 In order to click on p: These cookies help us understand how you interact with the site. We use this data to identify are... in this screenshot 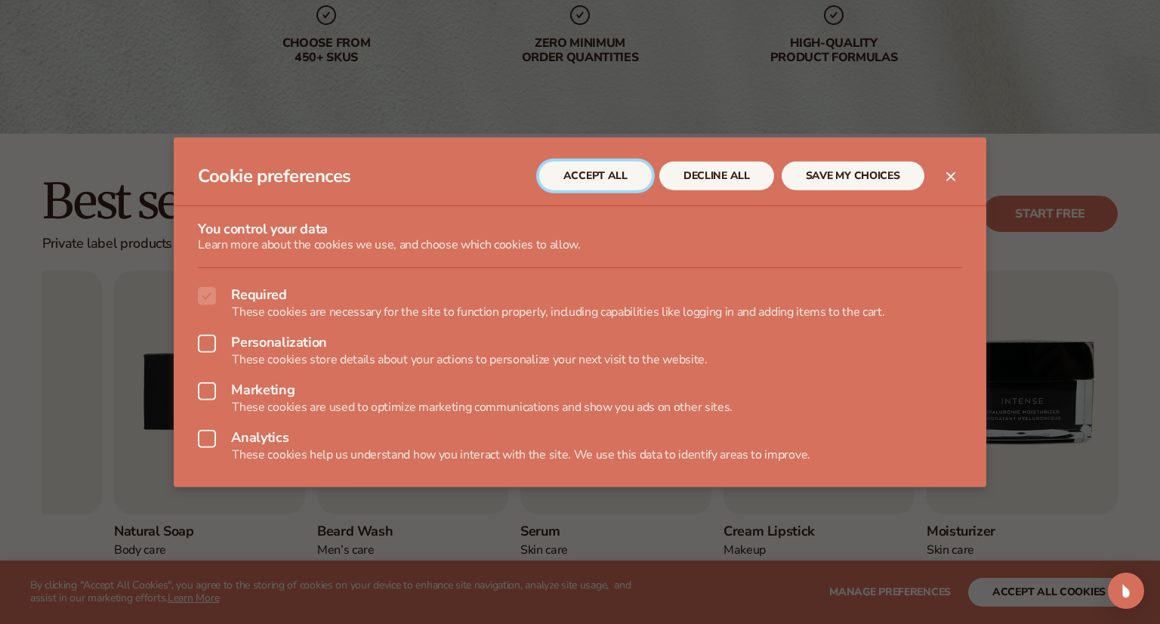, I will do `click(579, 455)`.